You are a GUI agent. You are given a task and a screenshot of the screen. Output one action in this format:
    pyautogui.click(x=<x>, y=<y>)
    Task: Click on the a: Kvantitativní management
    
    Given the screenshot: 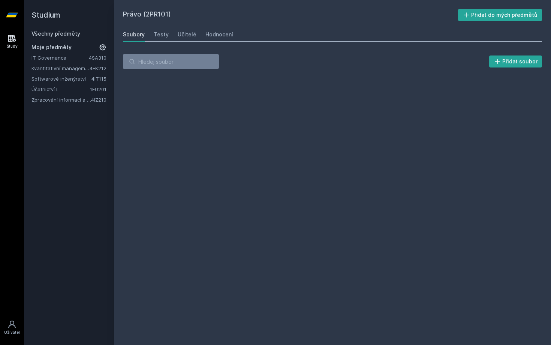 What is the action you would take?
    pyautogui.click(x=60, y=68)
    